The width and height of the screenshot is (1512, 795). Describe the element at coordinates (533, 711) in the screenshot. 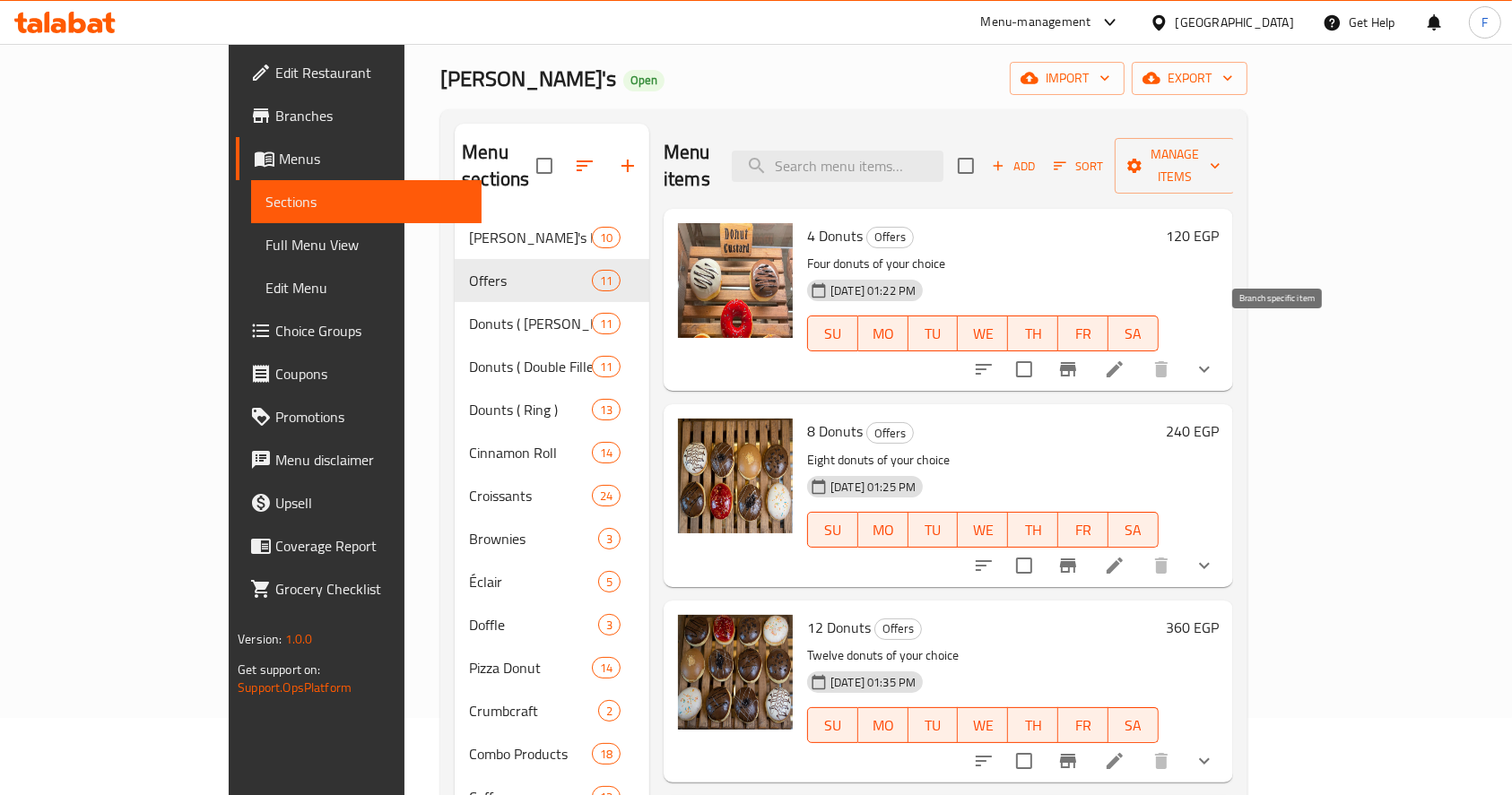

I see `span: Crumbcraft` at that location.